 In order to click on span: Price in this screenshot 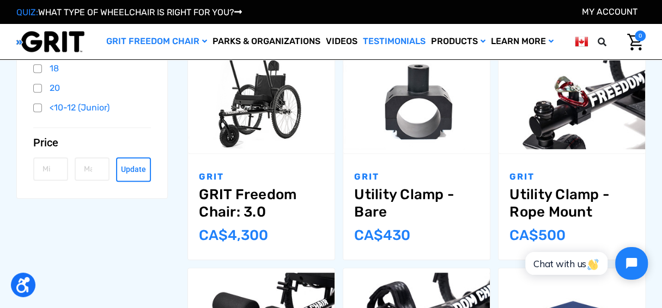, I will do `click(46, 143)`.